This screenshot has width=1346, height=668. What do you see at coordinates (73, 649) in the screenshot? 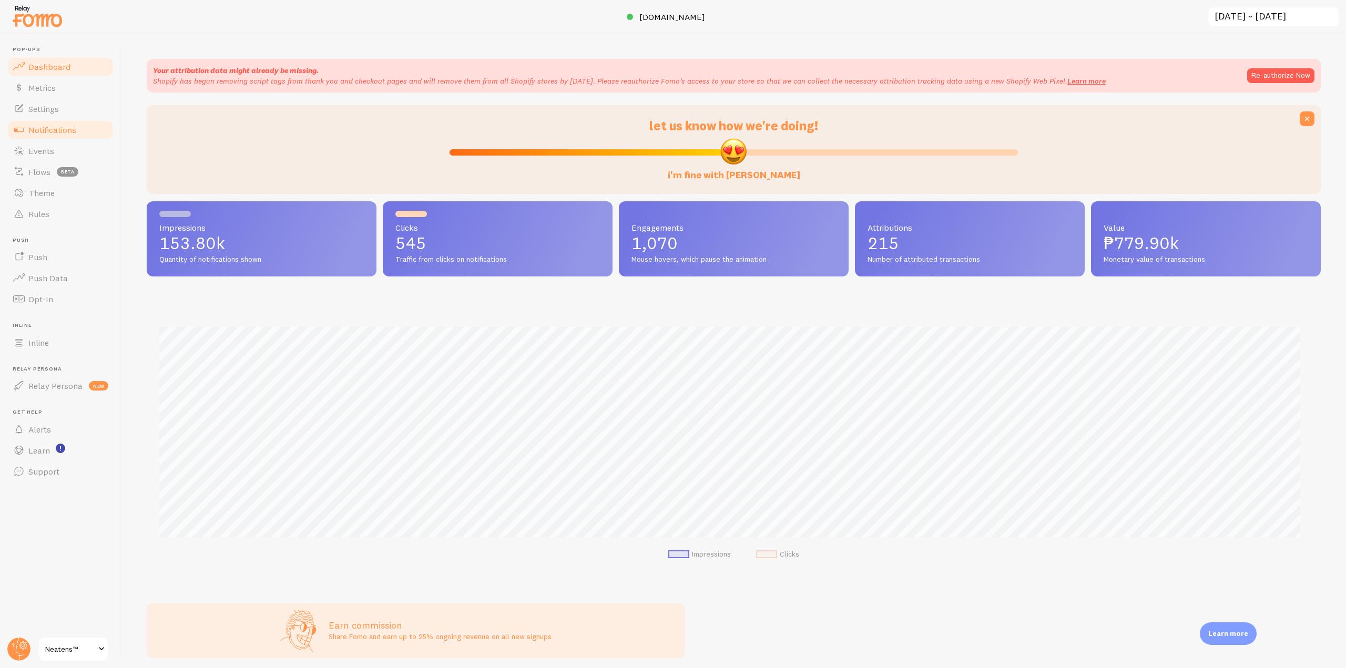
I see `a: Neatens™` at bounding box center [73, 649].